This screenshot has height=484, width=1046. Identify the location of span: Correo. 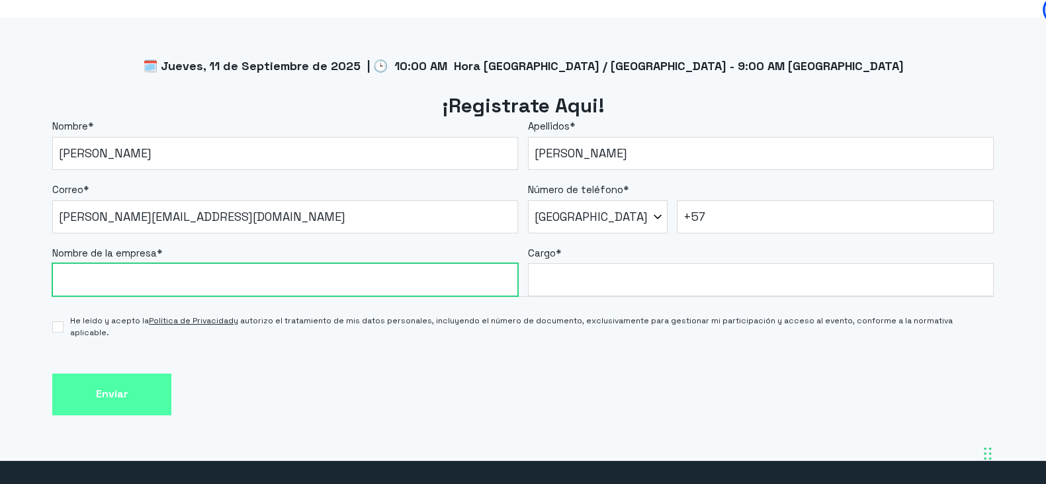
(67, 189).